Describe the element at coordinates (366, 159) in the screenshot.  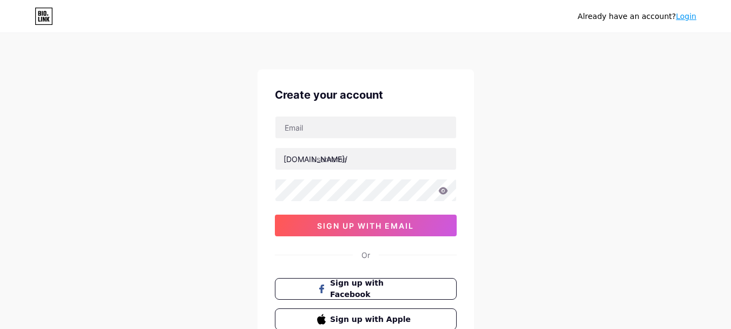
I see `input: username` at that location.